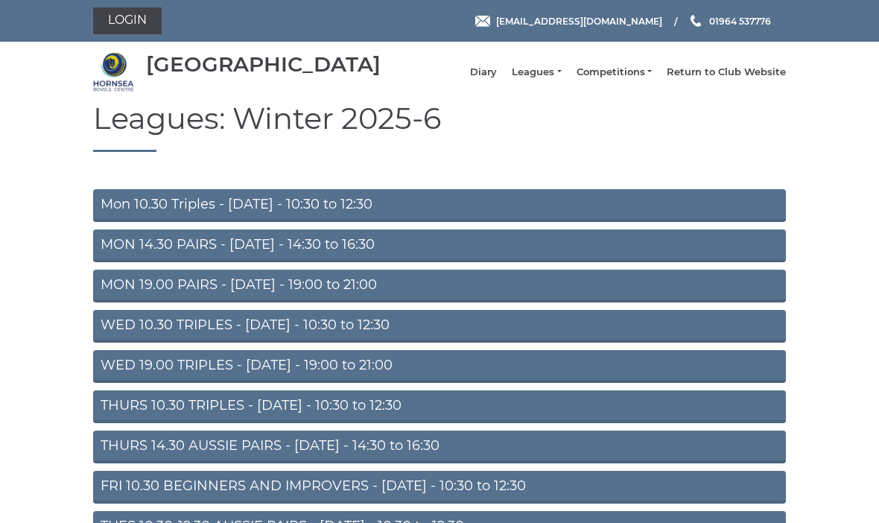  Describe the element at coordinates (740, 20) in the screenshot. I see `span: 01964 537776` at that location.